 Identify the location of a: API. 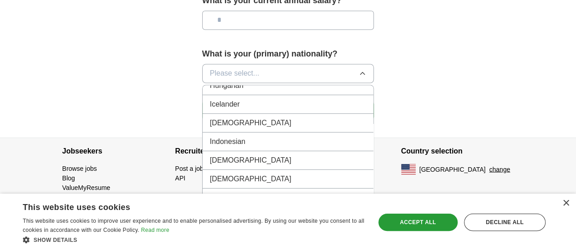
(180, 177).